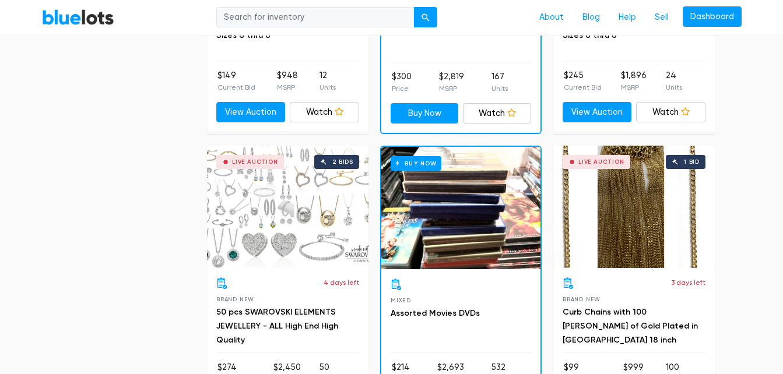 The image size is (783, 374). What do you see at coordinates (674, 81) in the screenshot?
I see `li: 24` at bounding box center [674, 81].